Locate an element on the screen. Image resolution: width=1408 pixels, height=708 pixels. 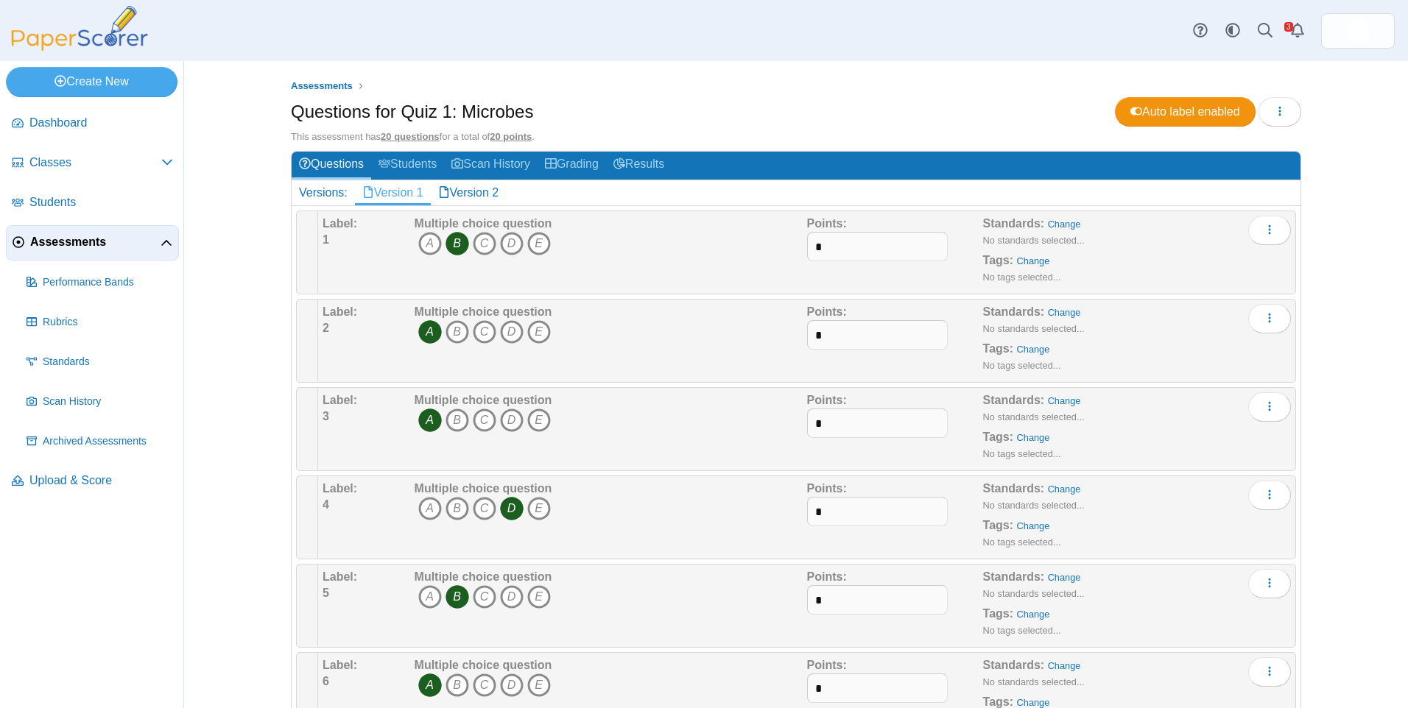
b: 4 is located at coordinates (325, 504).